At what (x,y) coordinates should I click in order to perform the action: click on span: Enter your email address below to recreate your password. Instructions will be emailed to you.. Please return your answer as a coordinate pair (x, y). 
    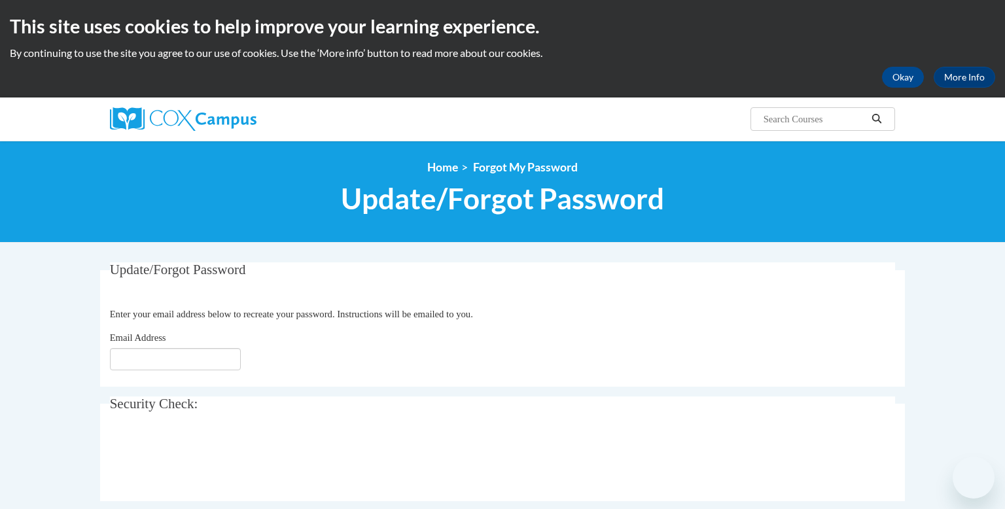
    Looking at the image, I should click on (291, 314).